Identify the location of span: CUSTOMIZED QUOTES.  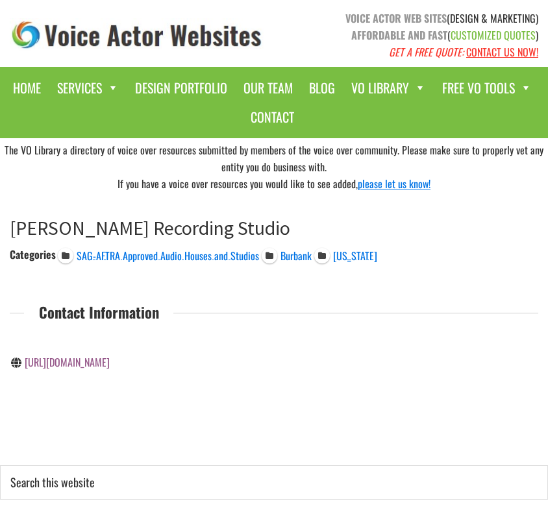
(493, 35).